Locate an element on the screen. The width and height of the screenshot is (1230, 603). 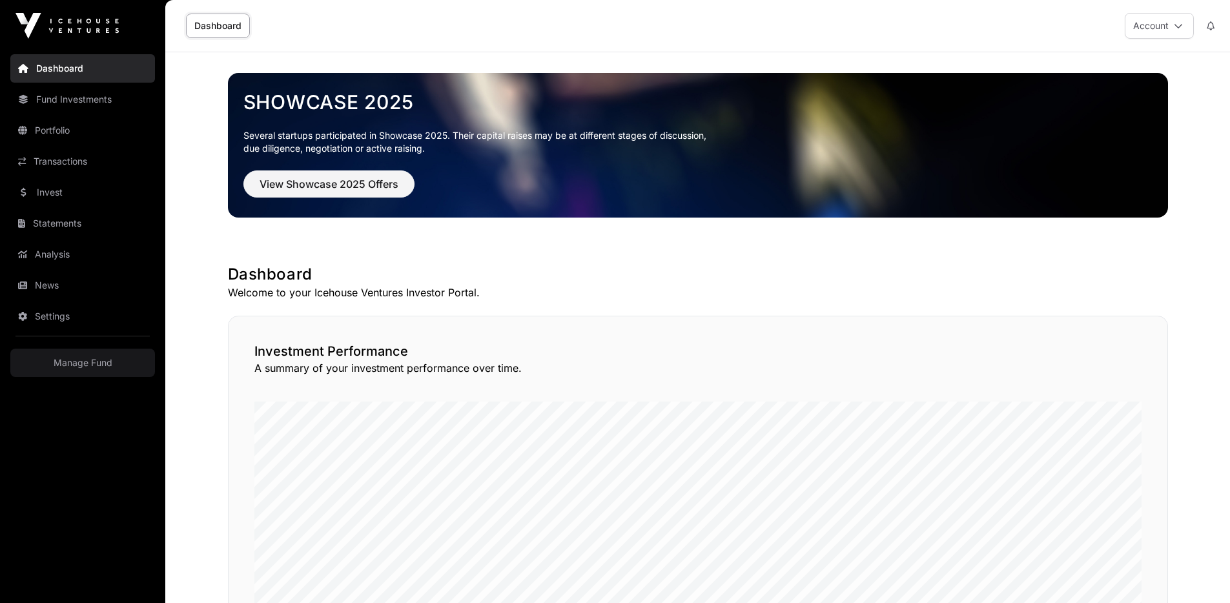
a: News is located at coordinates (83, 285).